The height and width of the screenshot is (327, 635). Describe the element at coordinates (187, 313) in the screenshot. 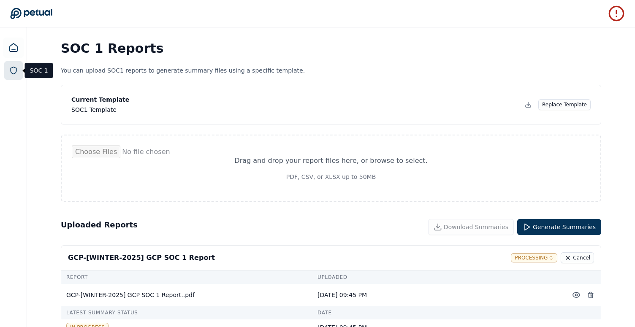

I see `td: Latest Summary Status` at that location.